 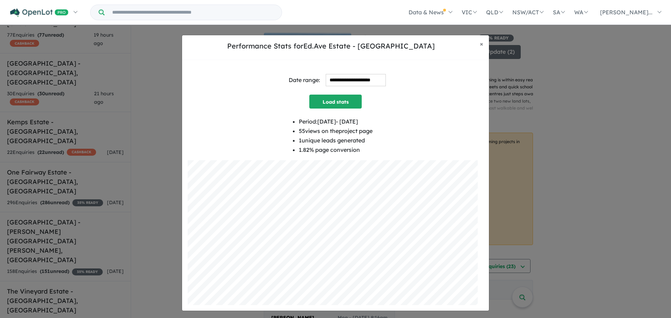 I want to click on img: Openlot PRO Logo White, so click(x=39, y=13).